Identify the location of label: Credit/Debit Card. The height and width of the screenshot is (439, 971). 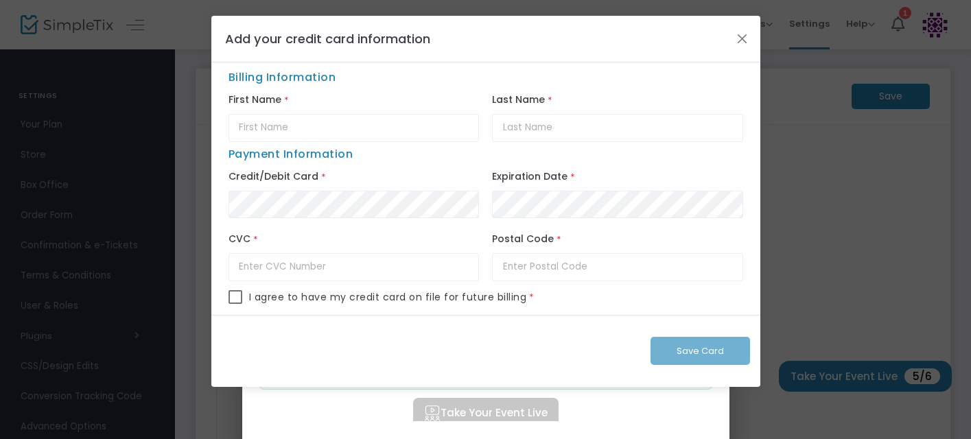
(273, 177).